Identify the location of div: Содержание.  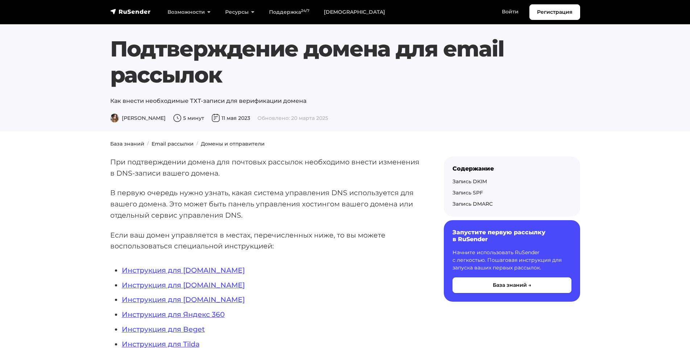
(512, 168).